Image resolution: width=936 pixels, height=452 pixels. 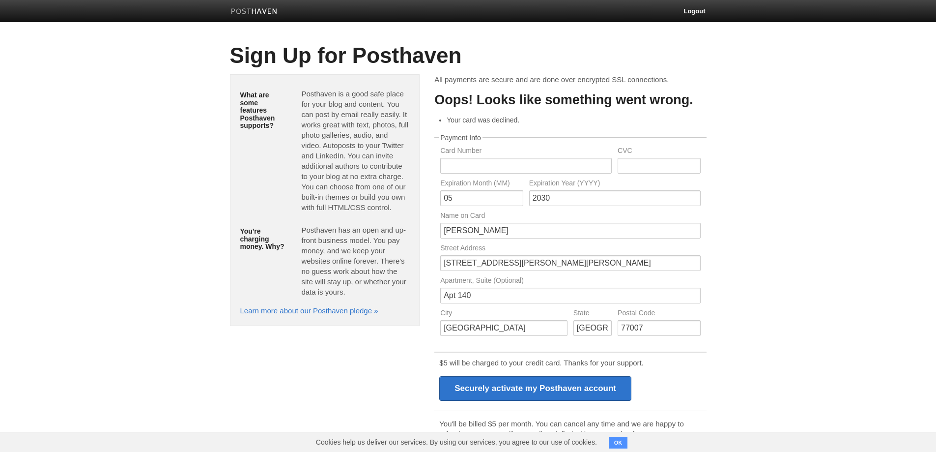 I want to click on legend: Payment Info, so click(x=460, y=138).